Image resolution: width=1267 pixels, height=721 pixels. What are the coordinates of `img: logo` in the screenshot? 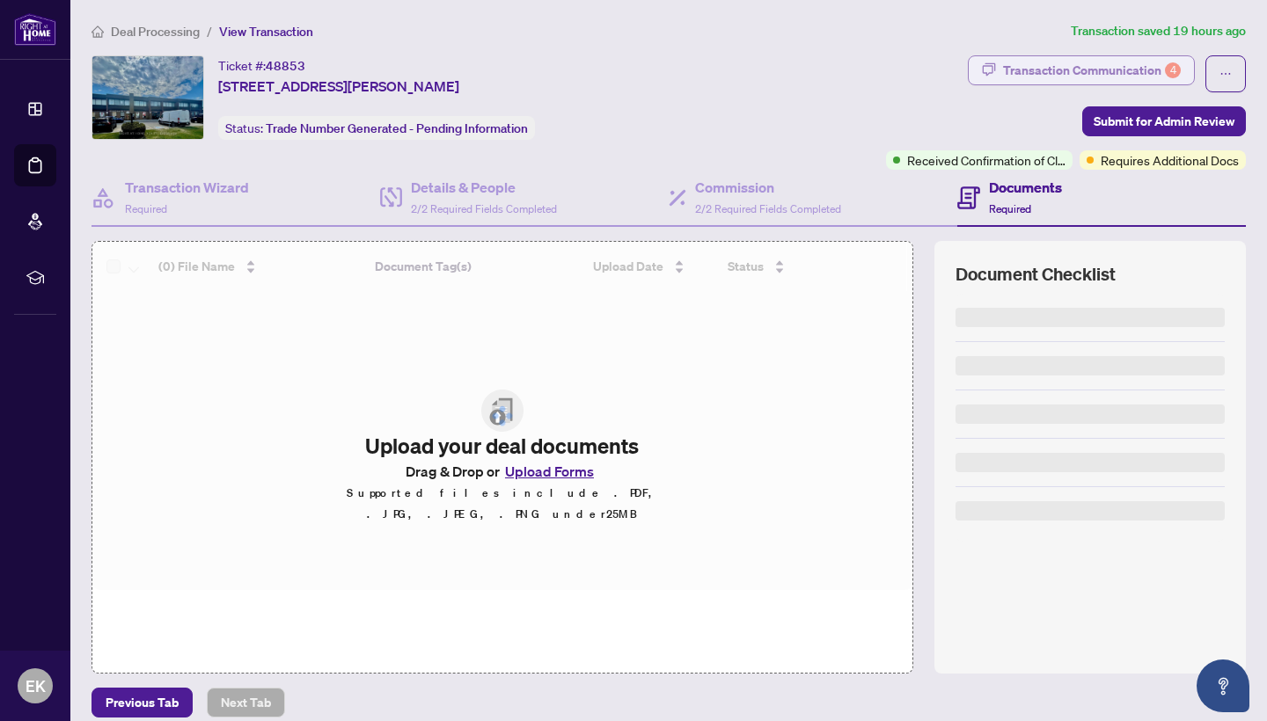 It's located at (35, 29).